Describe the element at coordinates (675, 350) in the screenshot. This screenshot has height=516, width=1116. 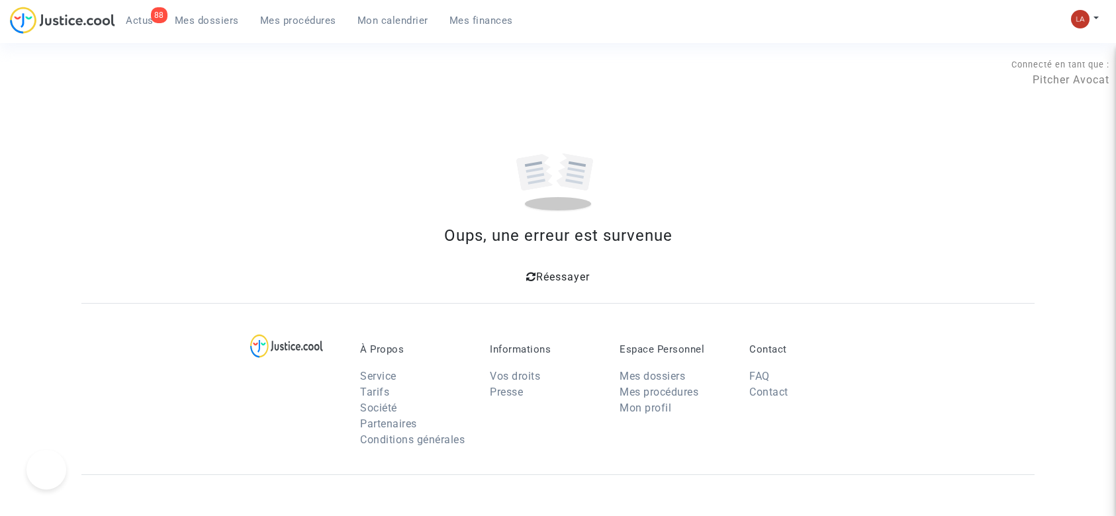
I see `p: Espace Personnel` at that location.